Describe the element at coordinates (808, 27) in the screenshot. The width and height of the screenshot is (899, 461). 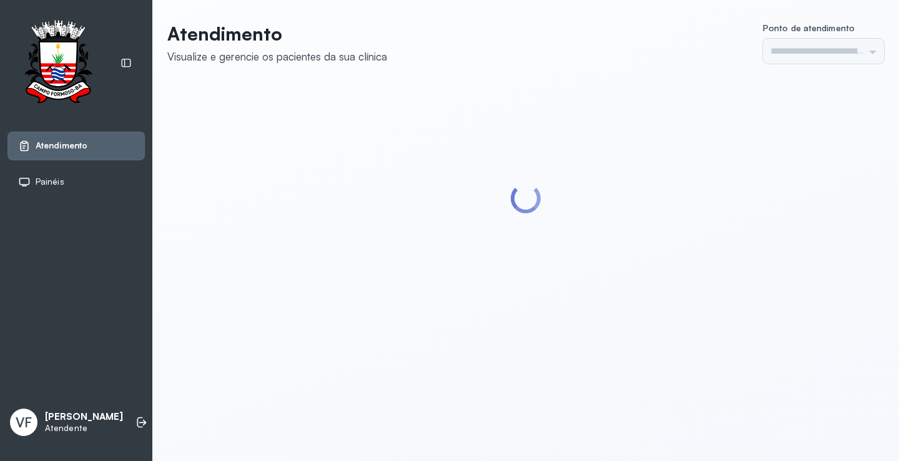
I see `span: Ponto de atendimento` at that location.